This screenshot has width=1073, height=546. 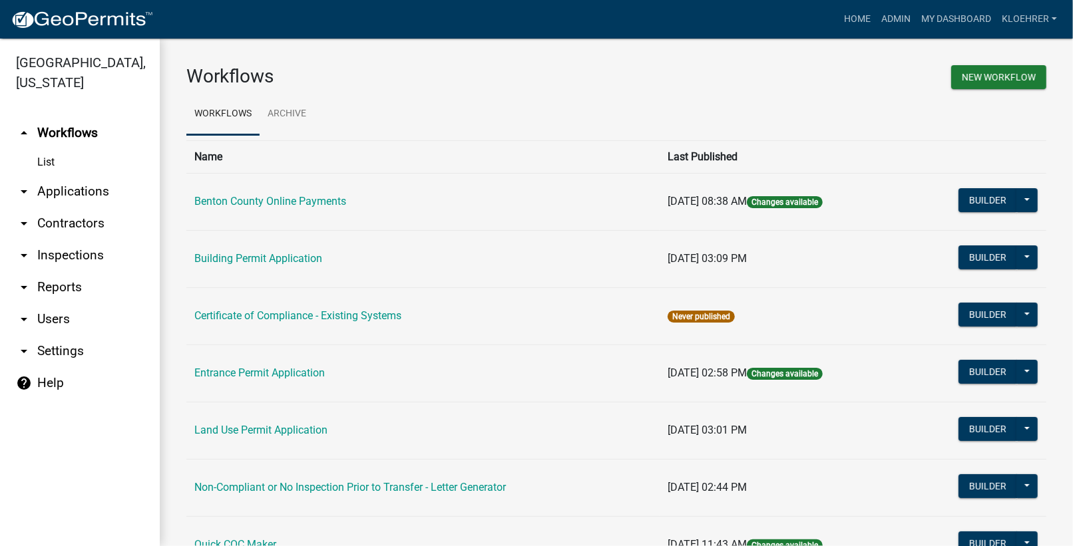 I want to click on a: Admin, so click(x=896, y=19).